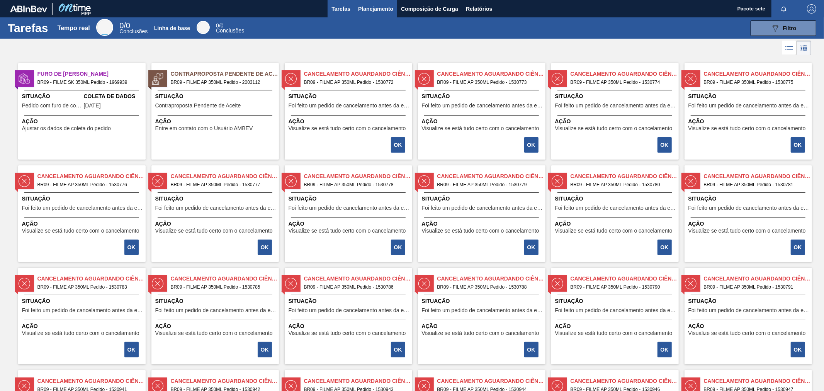 The image size is (824, 391). I want to click on font: BR09 - FILME AP 350ML Pedido - 1530788, so click(482, 287).